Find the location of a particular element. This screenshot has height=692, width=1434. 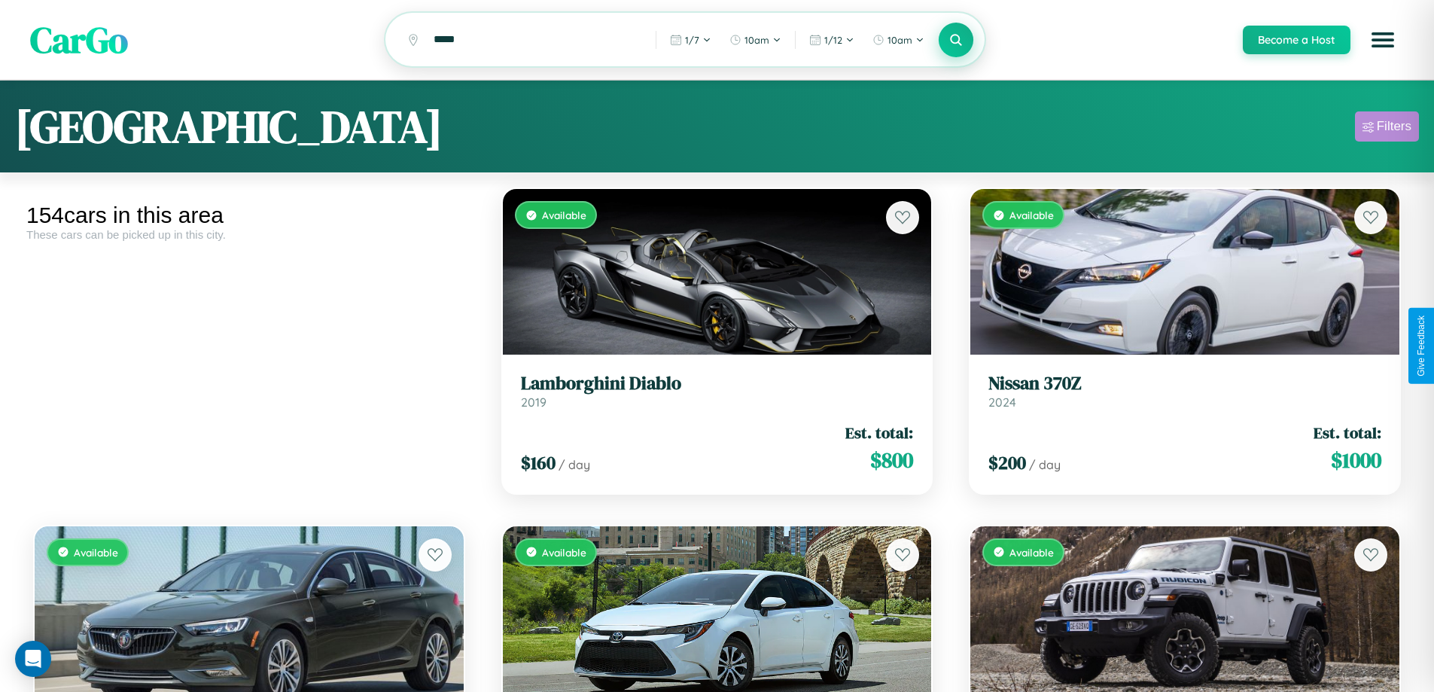

button: 1/7 is located at coordinates (690, 40).